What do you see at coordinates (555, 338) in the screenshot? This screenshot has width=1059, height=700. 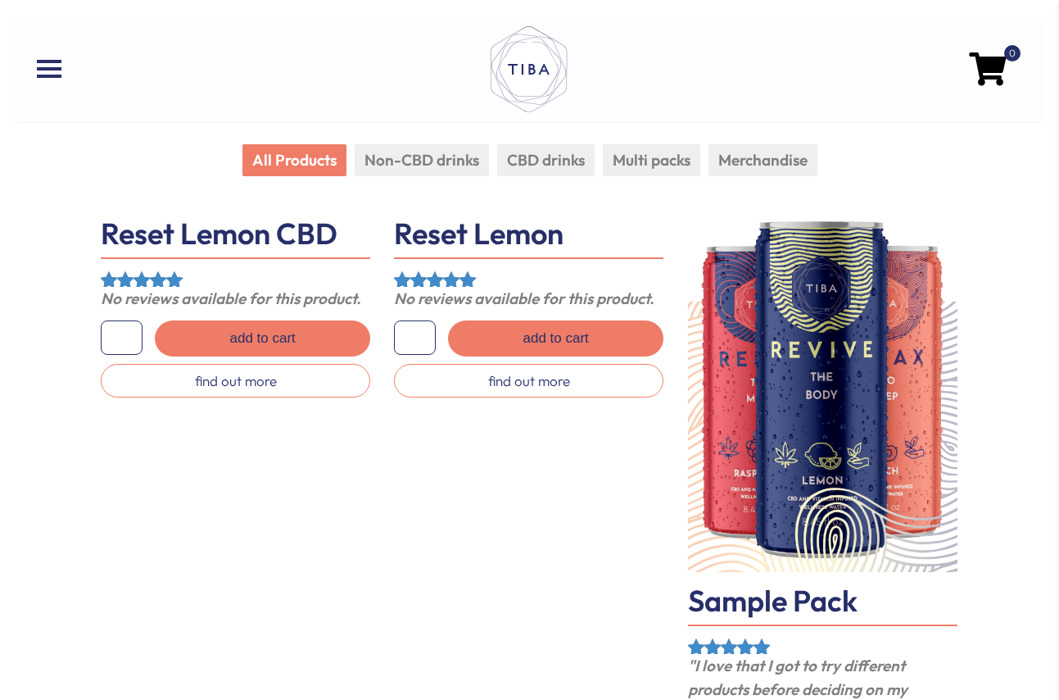 I see `a: Add to cart: “Reset Lemon”` at bounding box center [555, 338].